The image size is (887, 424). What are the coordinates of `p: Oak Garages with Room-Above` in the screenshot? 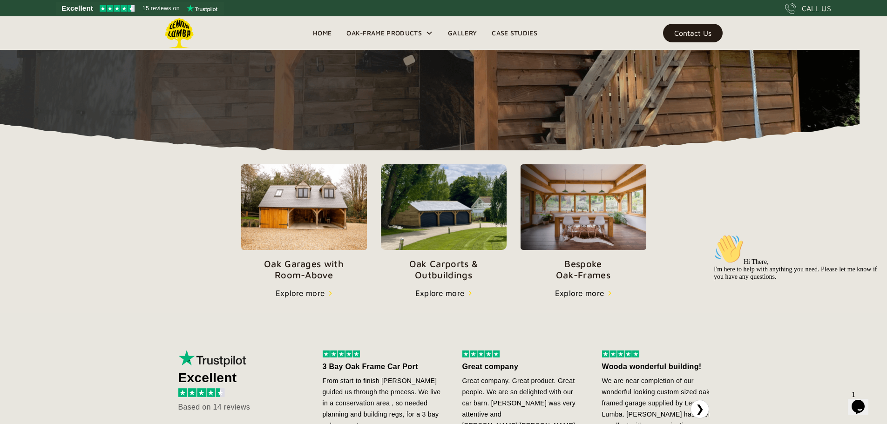 It's located at (304, 270).